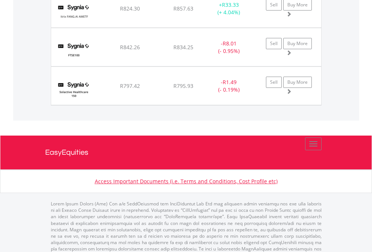  Describe the element at coordinates (229, 9) in the screenshot. I see `div: + (+ 4.04%)` at that location.